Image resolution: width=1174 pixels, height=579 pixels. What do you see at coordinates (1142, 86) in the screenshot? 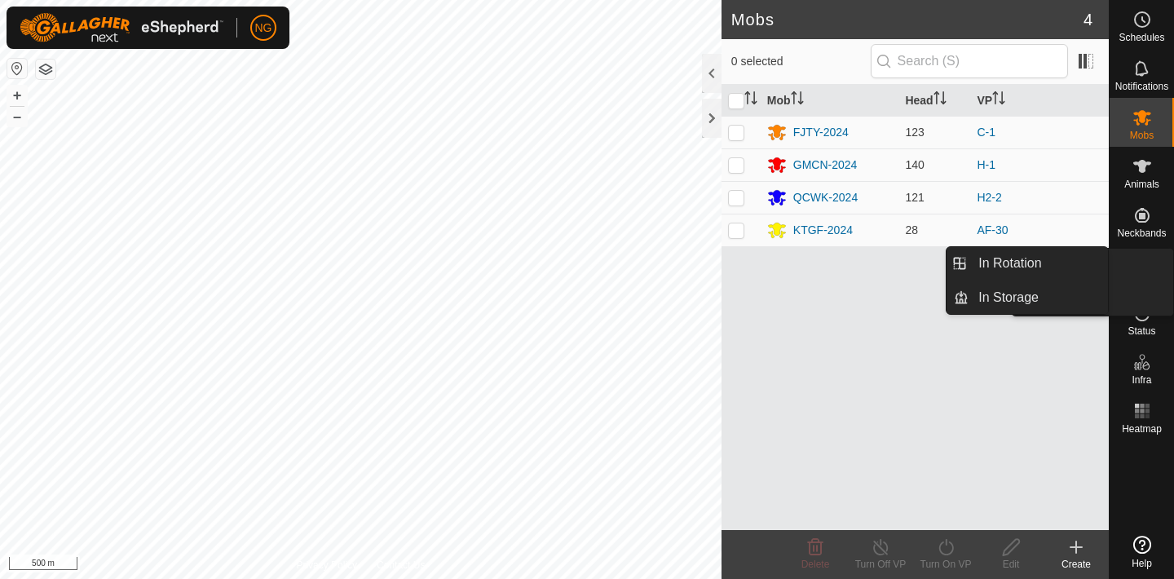
I see `span: Notifications` at bounding box center [1142, 86].